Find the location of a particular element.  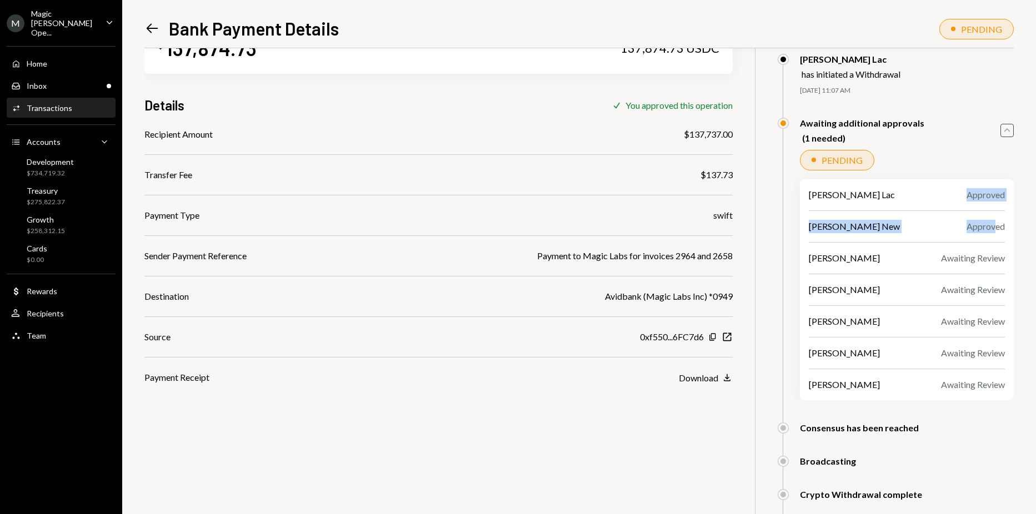

div: Avidbank (Magic Labs Inc) *0949 is located at coordinates (669, 297).